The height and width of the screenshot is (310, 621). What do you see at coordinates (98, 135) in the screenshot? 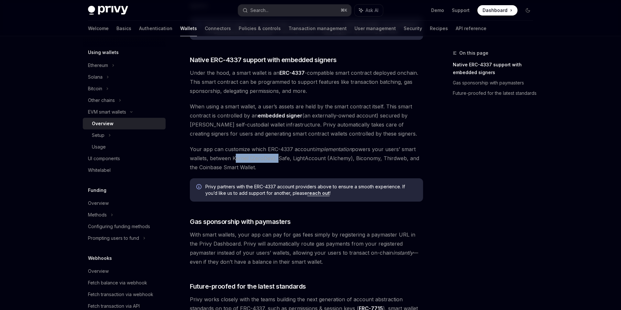
I see `div: Setup` at bounding box center [98, 135].